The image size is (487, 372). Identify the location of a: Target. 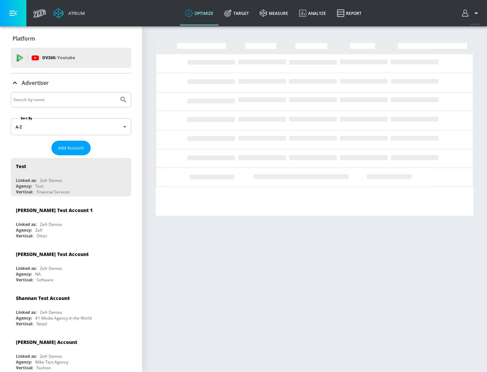
(236, 13).